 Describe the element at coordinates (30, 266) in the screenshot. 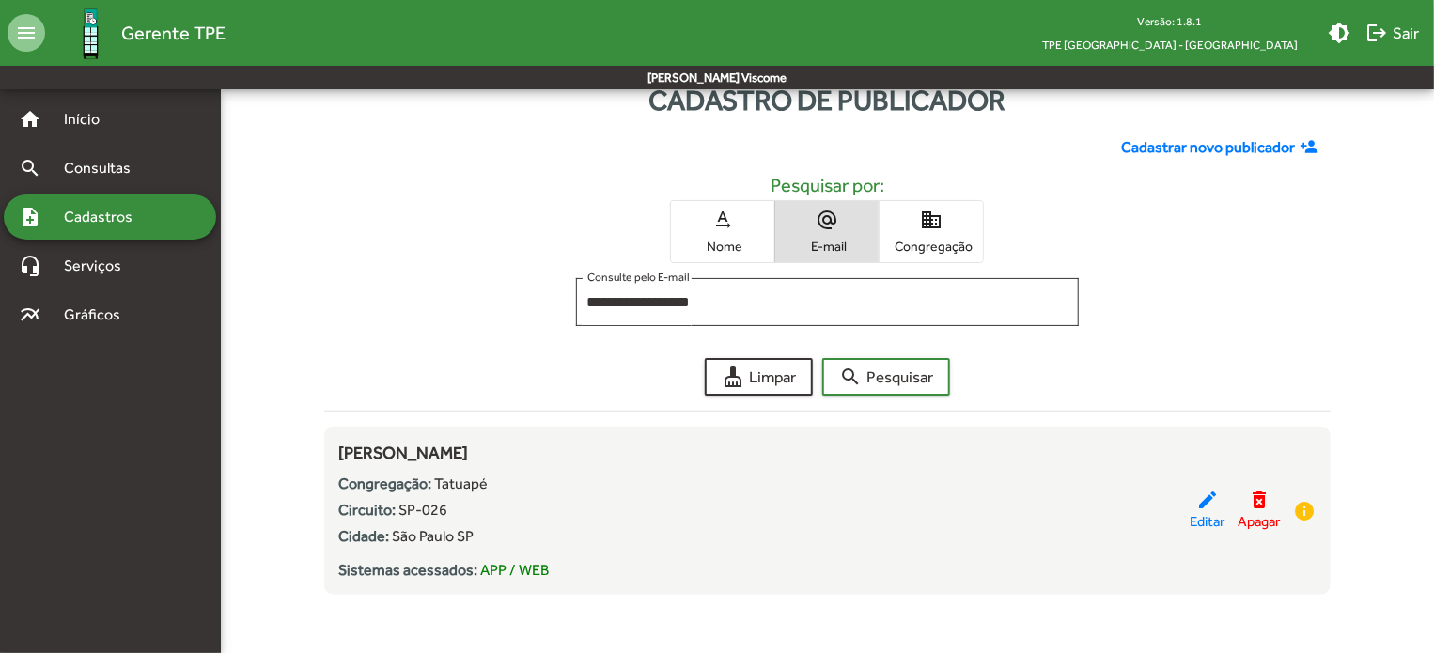

I see `mat-icon: headset_mic` at that location.